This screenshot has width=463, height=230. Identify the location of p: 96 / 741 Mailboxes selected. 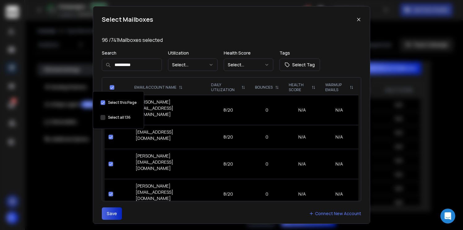
(231, 40).